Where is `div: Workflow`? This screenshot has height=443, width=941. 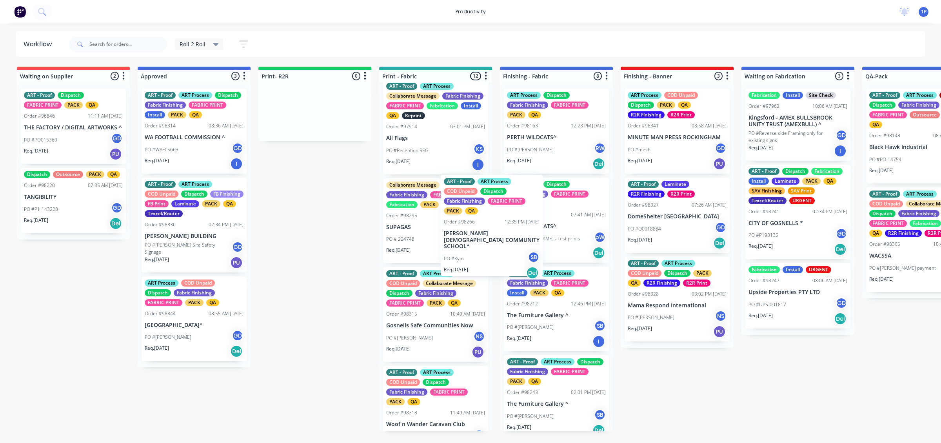 div: Workflow is located at coordinates (40, 44).